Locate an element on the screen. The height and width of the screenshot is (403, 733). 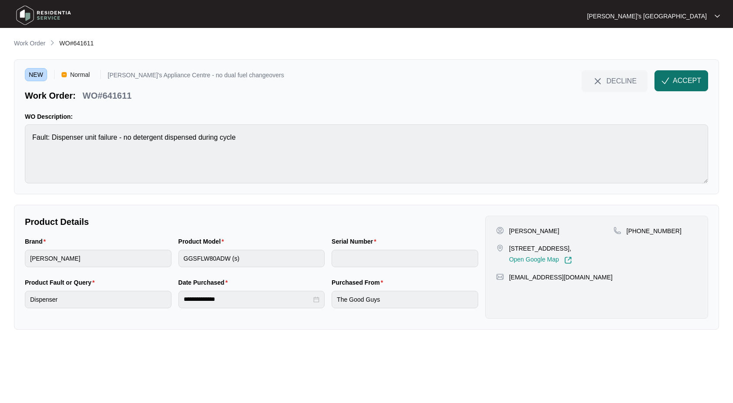
span: Normal is located at coordinates (80, 75).